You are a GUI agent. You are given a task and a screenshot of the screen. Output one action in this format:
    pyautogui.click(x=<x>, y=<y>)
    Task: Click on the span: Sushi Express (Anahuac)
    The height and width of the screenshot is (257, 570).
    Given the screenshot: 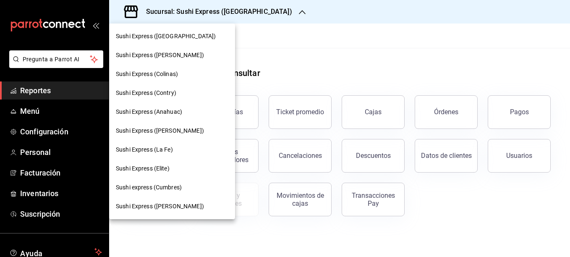 What is the action you would take?
    pyautogui.click(x=149, y=112)
    